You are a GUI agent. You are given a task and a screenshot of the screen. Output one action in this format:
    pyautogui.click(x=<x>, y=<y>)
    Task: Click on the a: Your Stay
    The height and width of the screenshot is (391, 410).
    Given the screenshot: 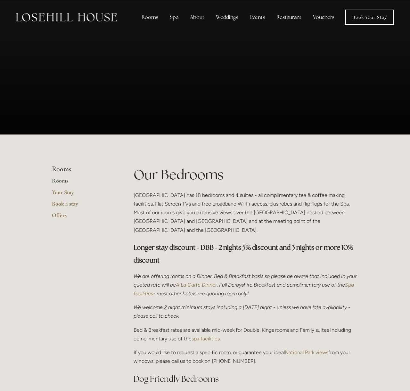 What is the action you would take?
    pyautogui.click(x=82, y=194)
    